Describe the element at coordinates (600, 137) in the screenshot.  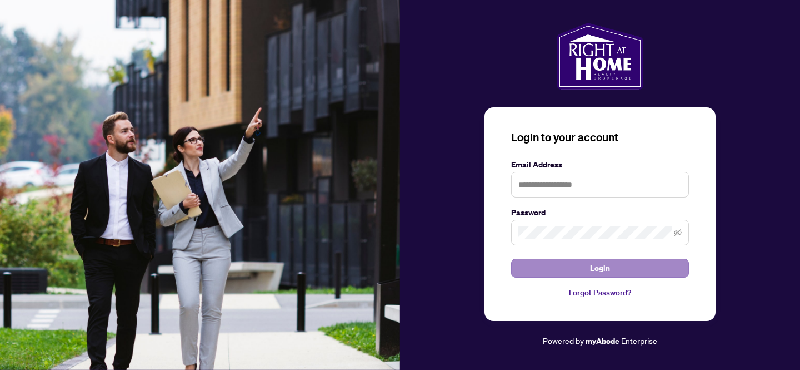
I see `h3: Login to your account` at that location.